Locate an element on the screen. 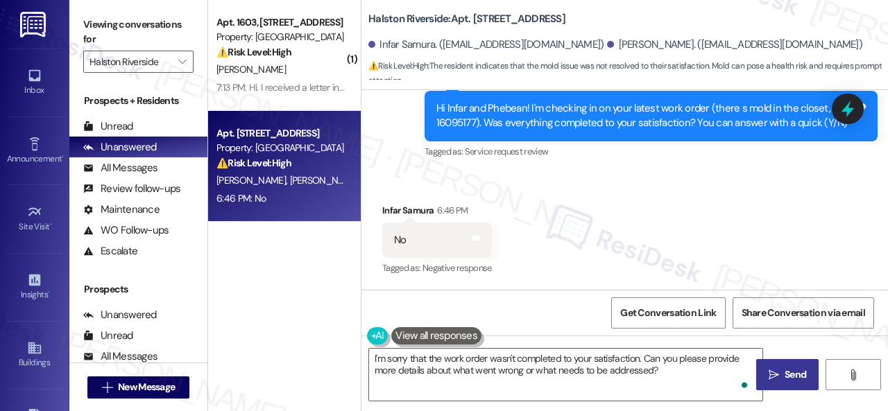 The width and height of the screenshot is (888, 411). span: New Message is located at coordinates (146, 387).